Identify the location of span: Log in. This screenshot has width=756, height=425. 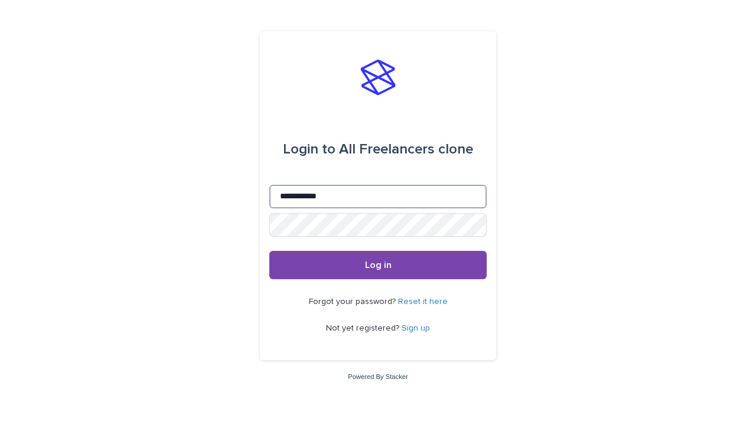
(378, 265).